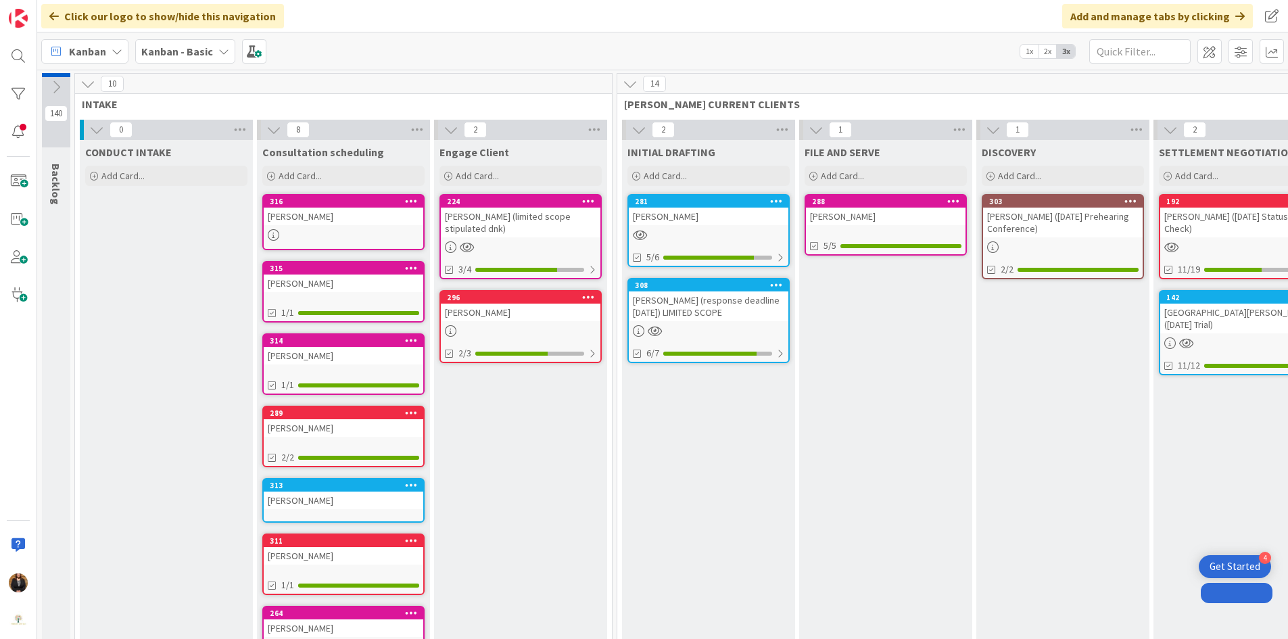 This screenshot has height=639, width=1288. Describe the element at coordinates (711, 202) in the screenshot. I see `div: 281` at that location.